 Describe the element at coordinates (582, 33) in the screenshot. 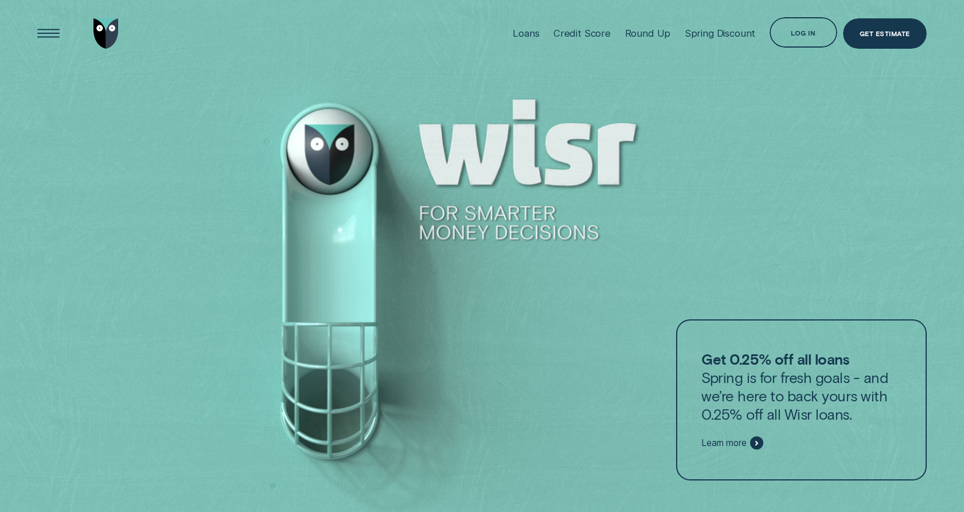

I see `div: Credit Score` at that location.